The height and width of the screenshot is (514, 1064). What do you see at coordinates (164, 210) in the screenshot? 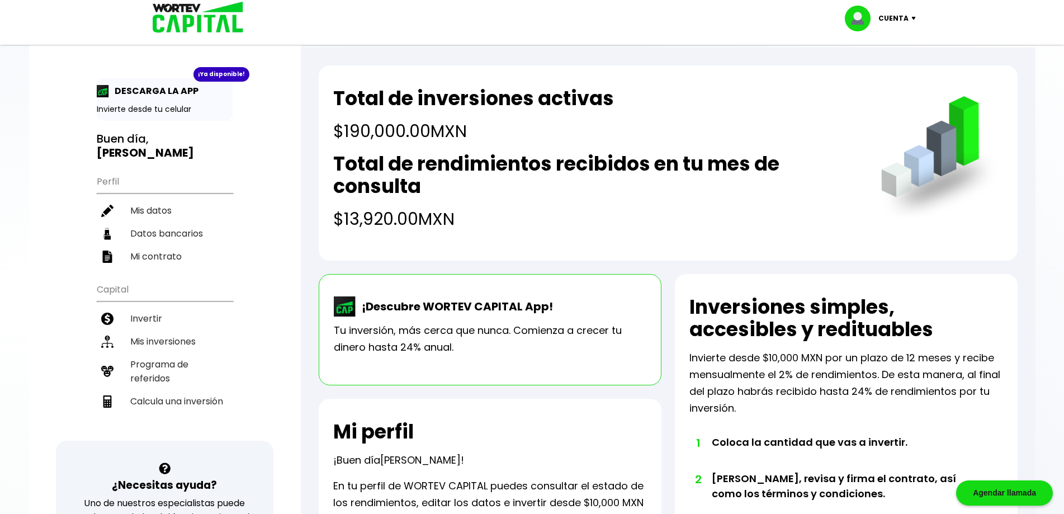
I see `a: Mis datos` at bounding box center [164, 210].